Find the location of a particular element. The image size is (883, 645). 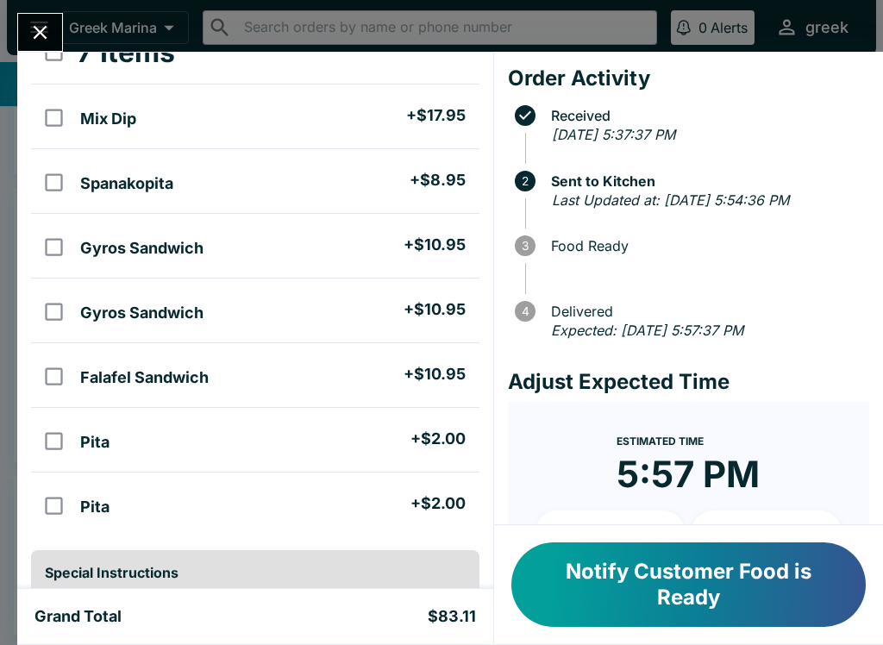

h4: Order Activity is located at coordinates (688, 78).